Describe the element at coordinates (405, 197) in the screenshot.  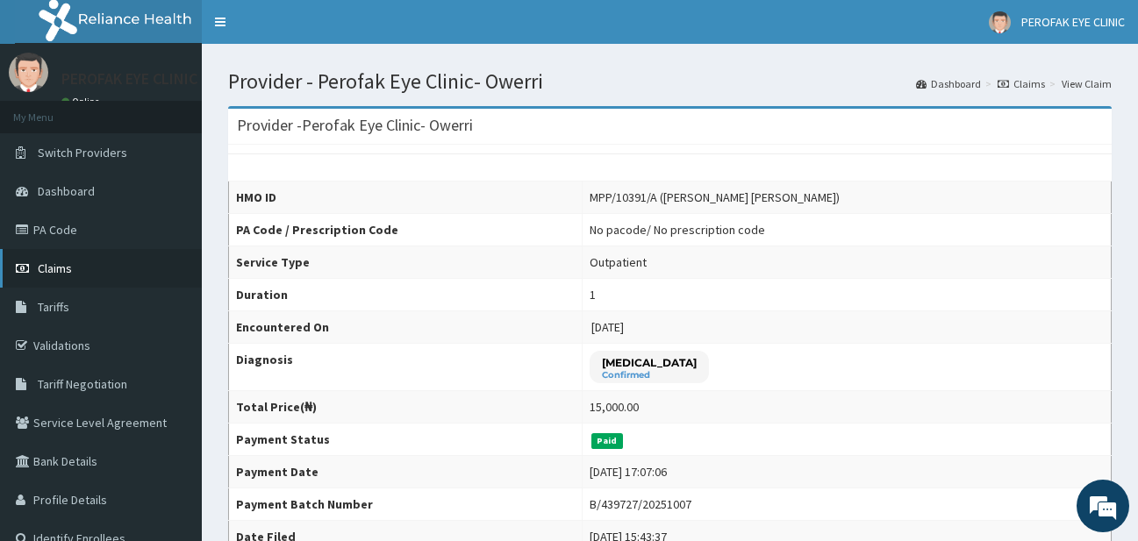
I see `th: HMO ID` at that location.